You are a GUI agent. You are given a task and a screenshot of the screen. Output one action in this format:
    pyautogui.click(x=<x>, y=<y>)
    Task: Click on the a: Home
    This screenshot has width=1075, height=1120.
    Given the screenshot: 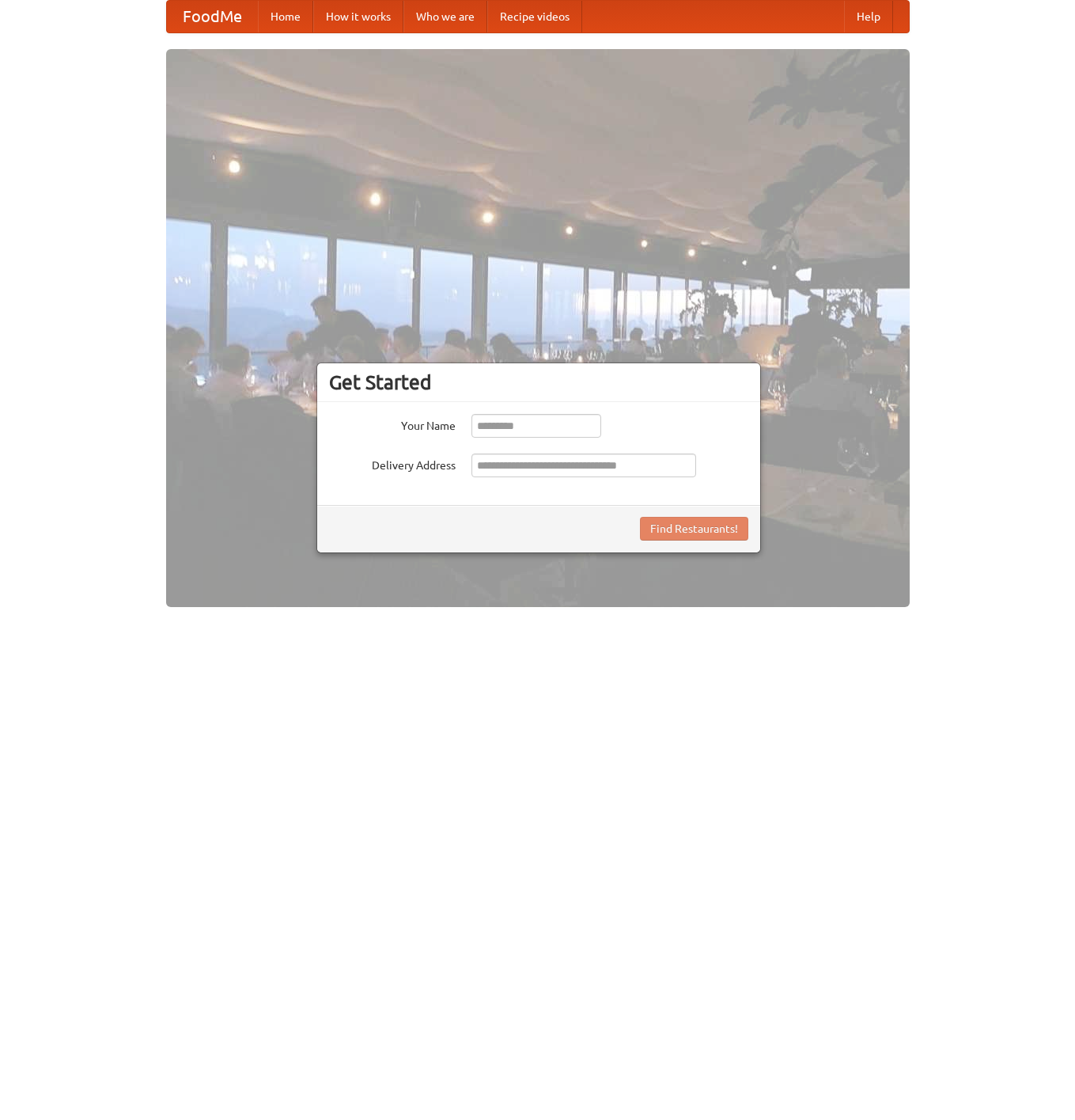 What is the action you would take?
    pyautogui.click(x=285, y=16)
    